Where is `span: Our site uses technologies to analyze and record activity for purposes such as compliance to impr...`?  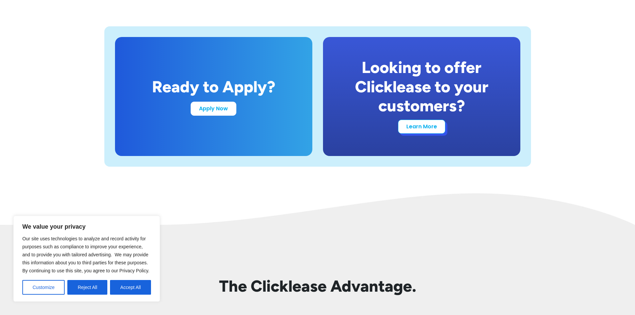 span: Our site uses technologies to analyze and record activity for purposes such as compliance to impr... is located at coordinates (86, 255).